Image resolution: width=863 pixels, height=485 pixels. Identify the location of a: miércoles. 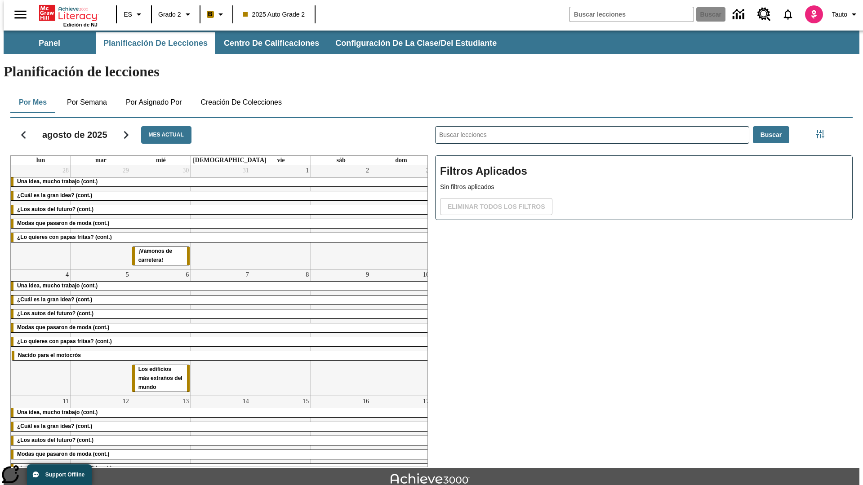
(161, 160).